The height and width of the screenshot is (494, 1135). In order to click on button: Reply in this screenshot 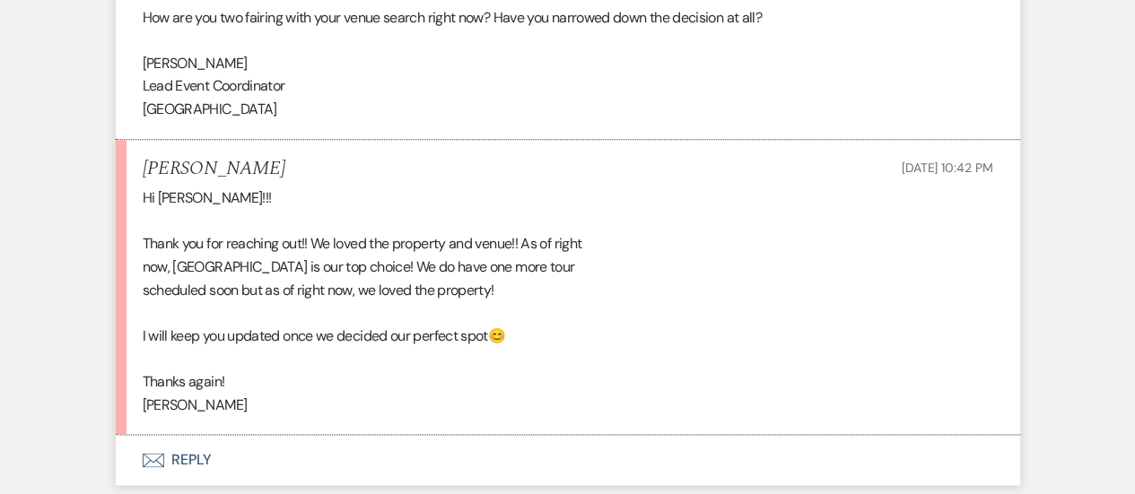, I will do `click(568, 460)`.